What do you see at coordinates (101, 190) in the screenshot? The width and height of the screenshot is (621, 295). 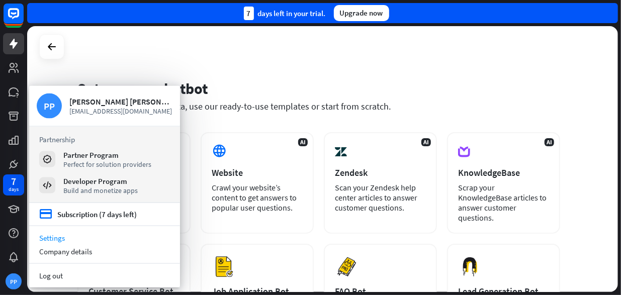 I see `div: Build and monetize apps` at bounding box center [101, 190].